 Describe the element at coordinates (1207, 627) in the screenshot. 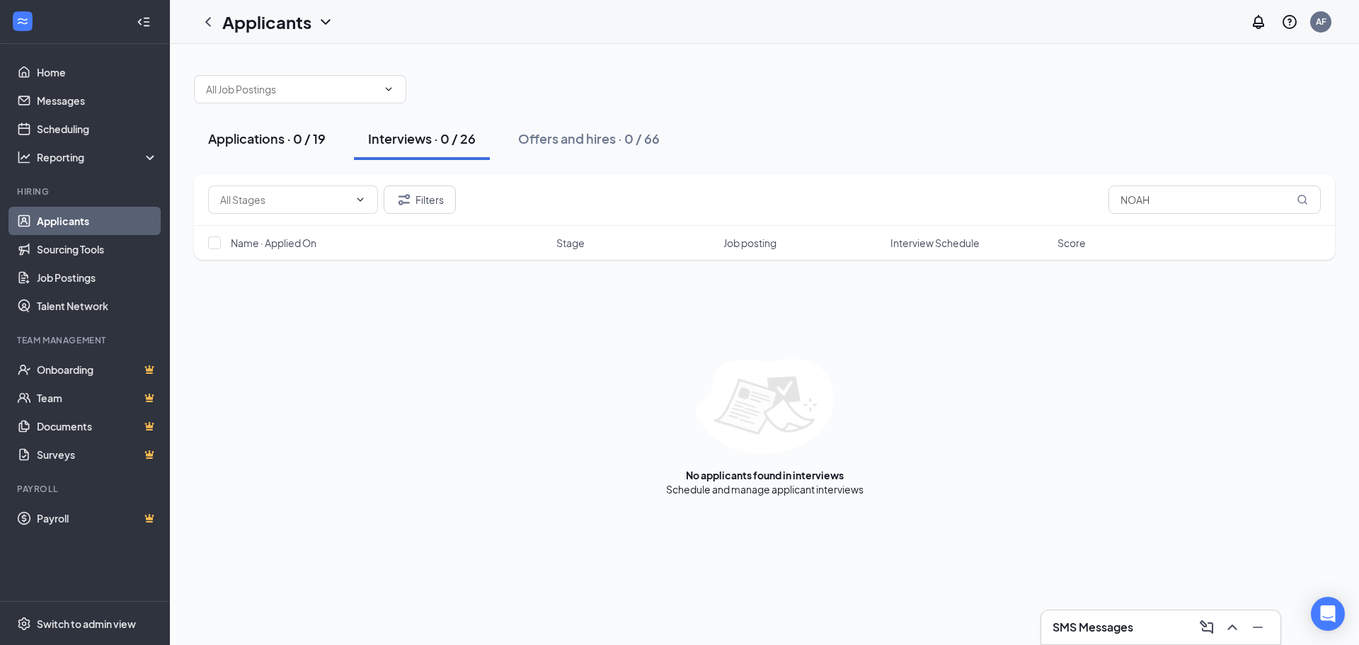

I see `button: ComposeMessage` at that location.